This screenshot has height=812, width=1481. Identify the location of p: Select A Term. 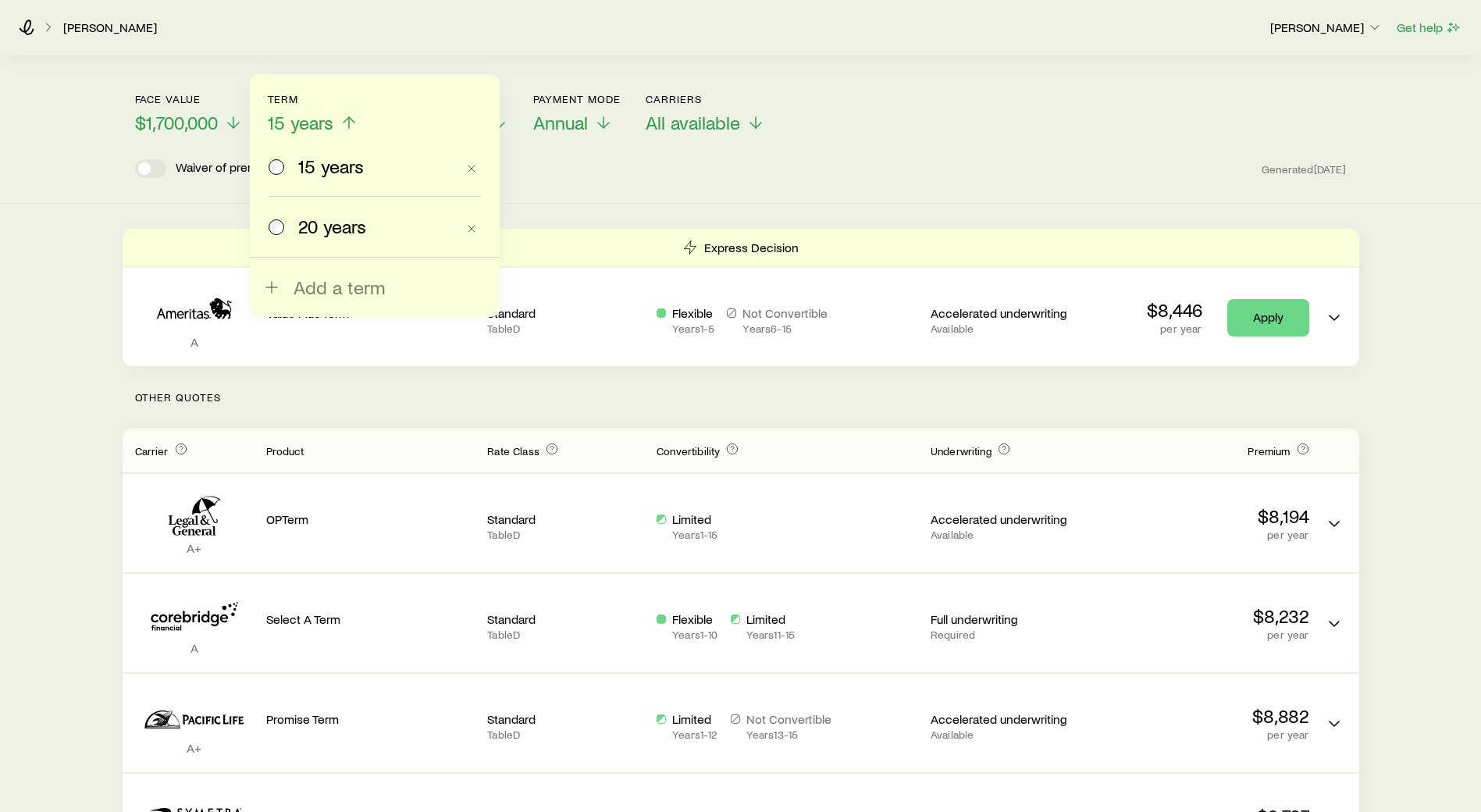
(371, 618).